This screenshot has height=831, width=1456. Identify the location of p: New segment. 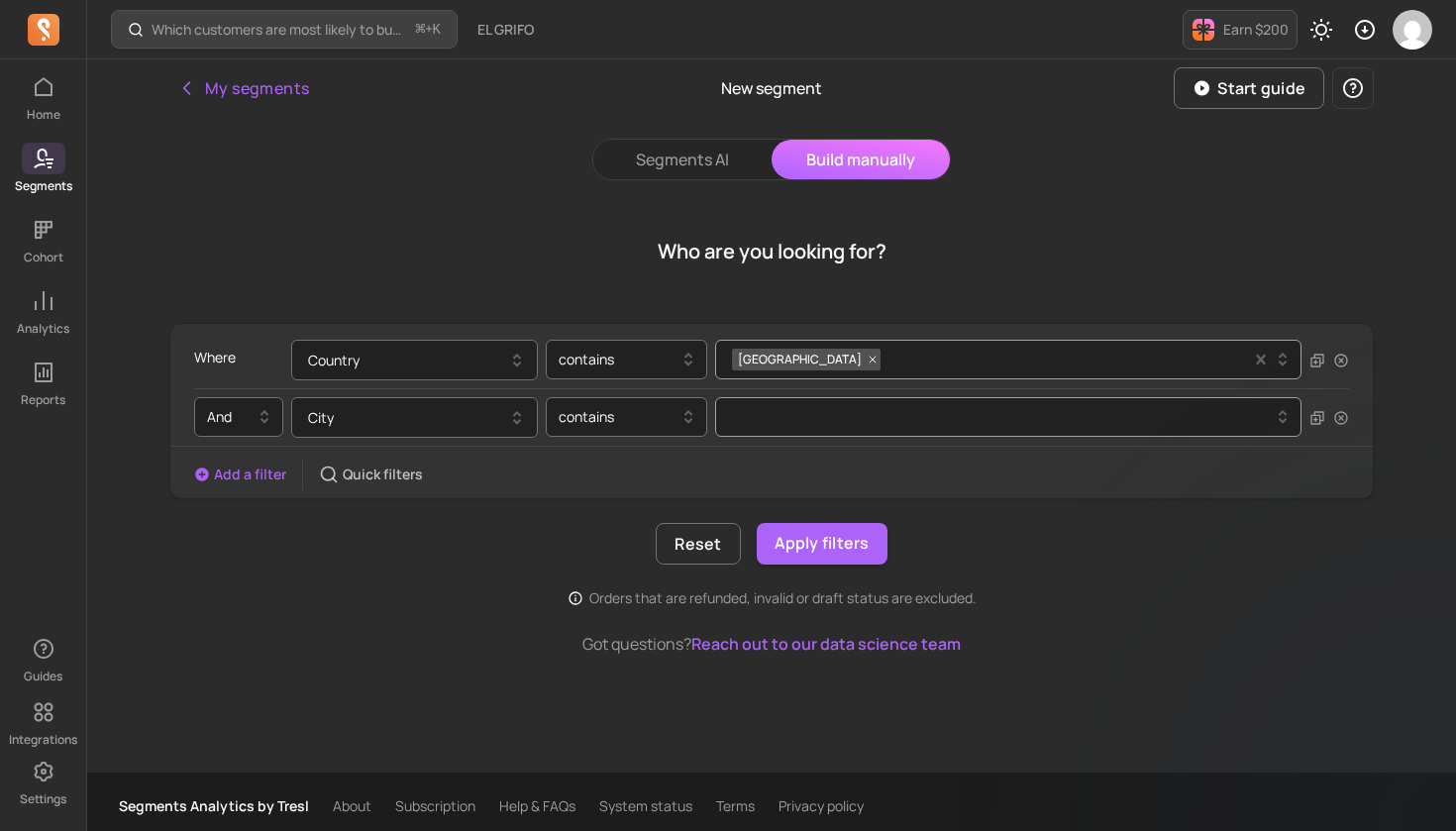
(771, 89).